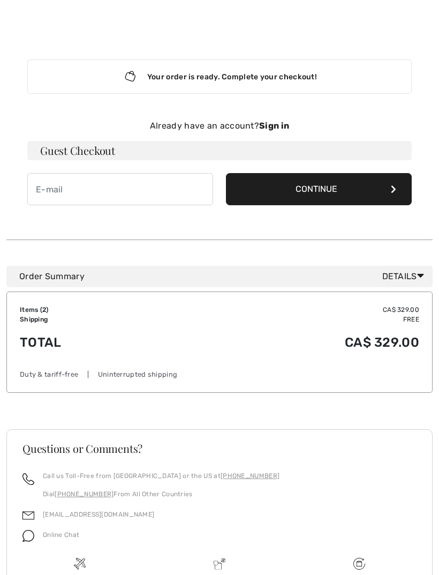 Image resolution: width=439 pixels, height=575 pixels. Describe the element at coordinates (319, 189) in the screenshot. I see `button: Continue` at that location.